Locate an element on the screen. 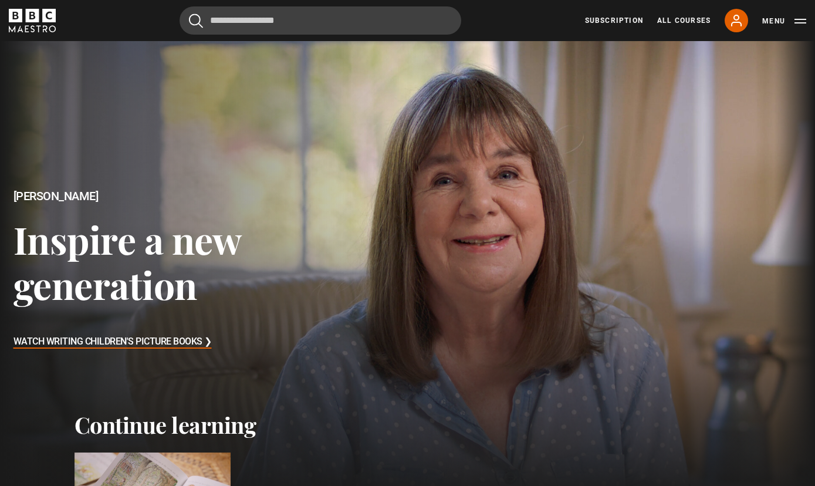 The image size is (815, 486). h3: Inspire a new generation is located at coordinates (211, 262).